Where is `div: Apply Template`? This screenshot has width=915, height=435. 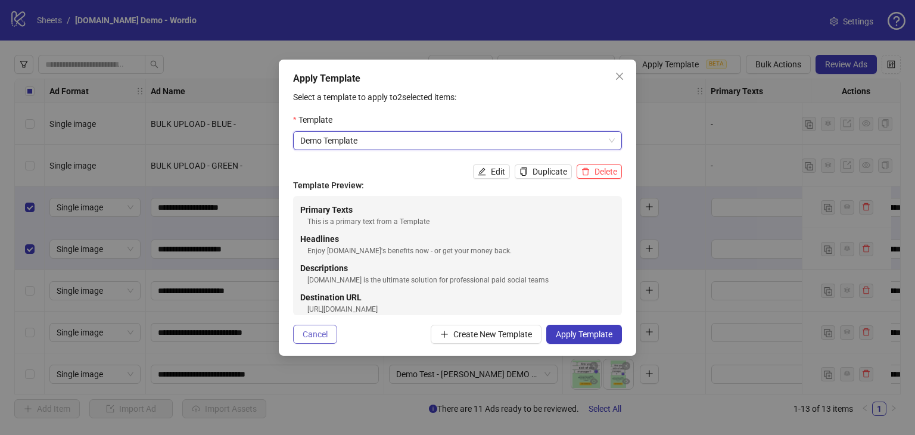
div: Apply Template is located at coordinates (457, 79).